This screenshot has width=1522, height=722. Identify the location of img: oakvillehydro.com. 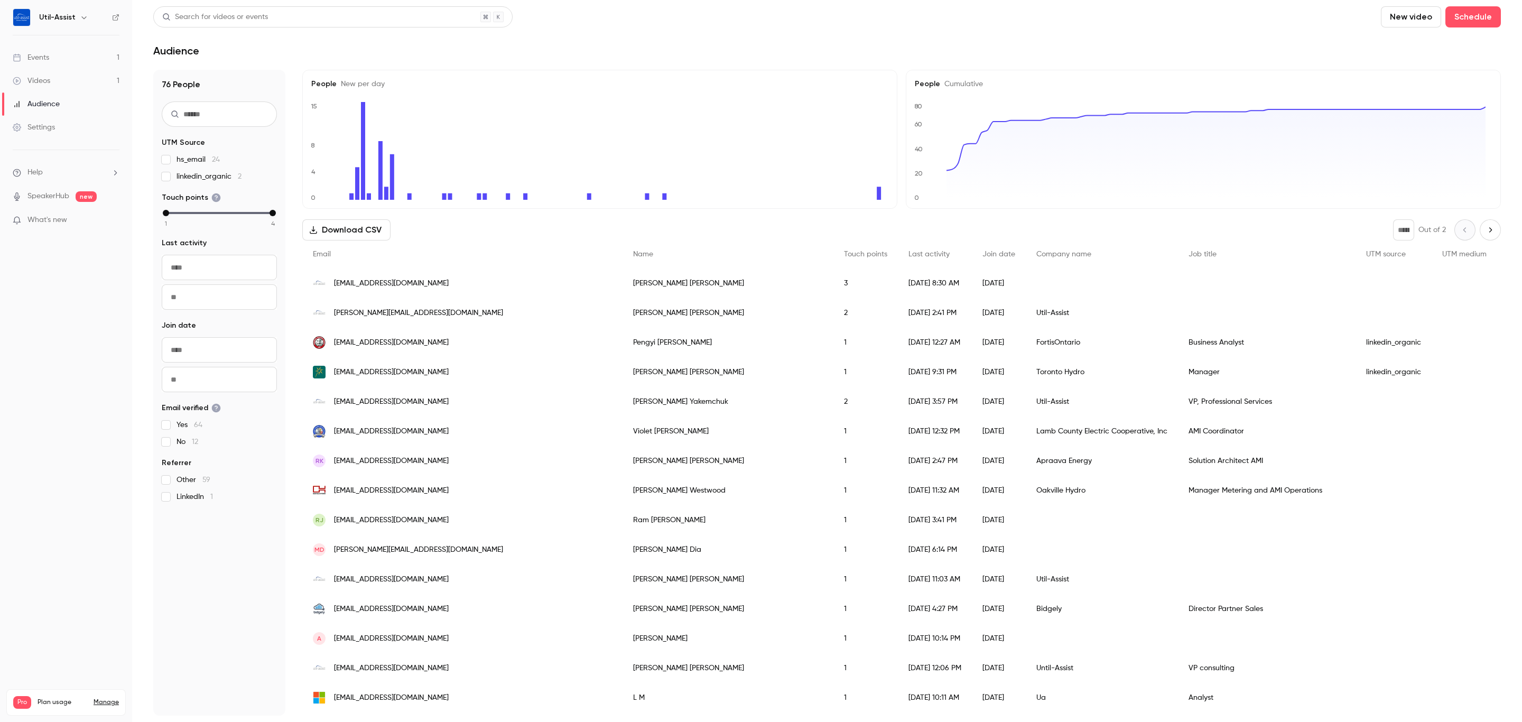
(319, 491).